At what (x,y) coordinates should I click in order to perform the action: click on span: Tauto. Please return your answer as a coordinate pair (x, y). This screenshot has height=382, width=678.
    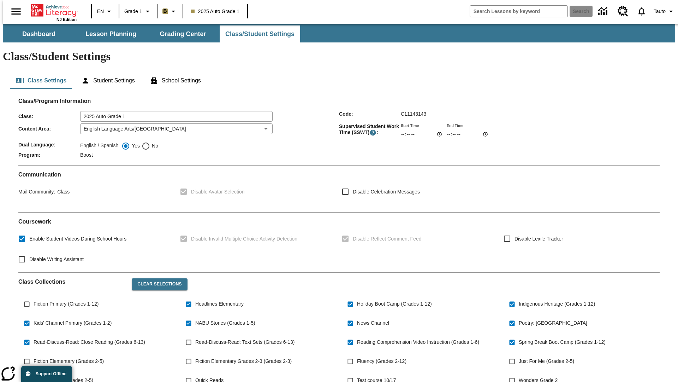
    Looking at the image, I should click on (660, 11).